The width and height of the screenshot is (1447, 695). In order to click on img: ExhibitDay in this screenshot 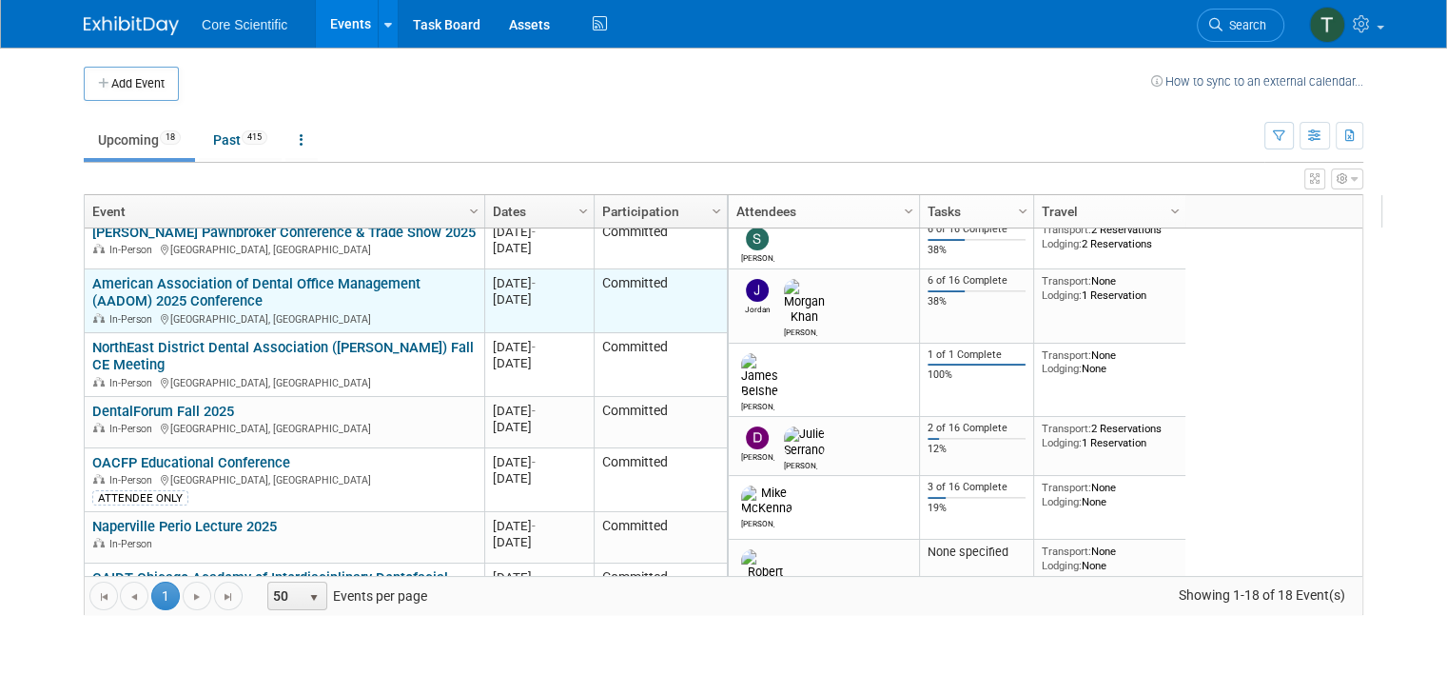, I will do `click(131, 26)`.